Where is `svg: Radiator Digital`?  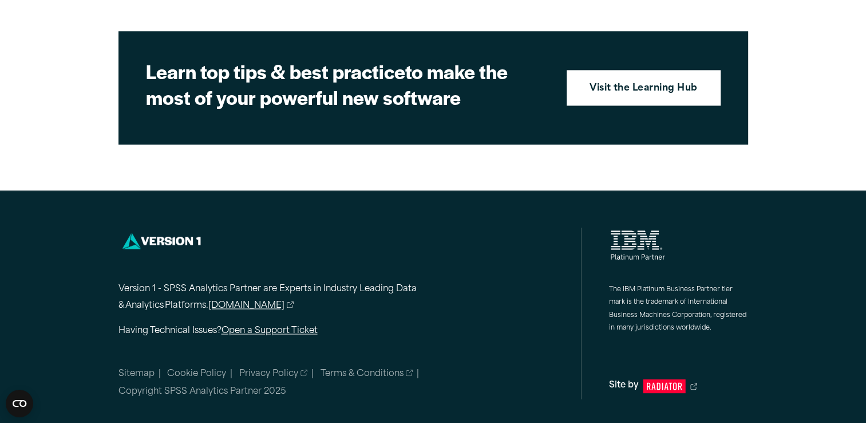 svg: Radiator Digital is located at coordinates (664, 385).